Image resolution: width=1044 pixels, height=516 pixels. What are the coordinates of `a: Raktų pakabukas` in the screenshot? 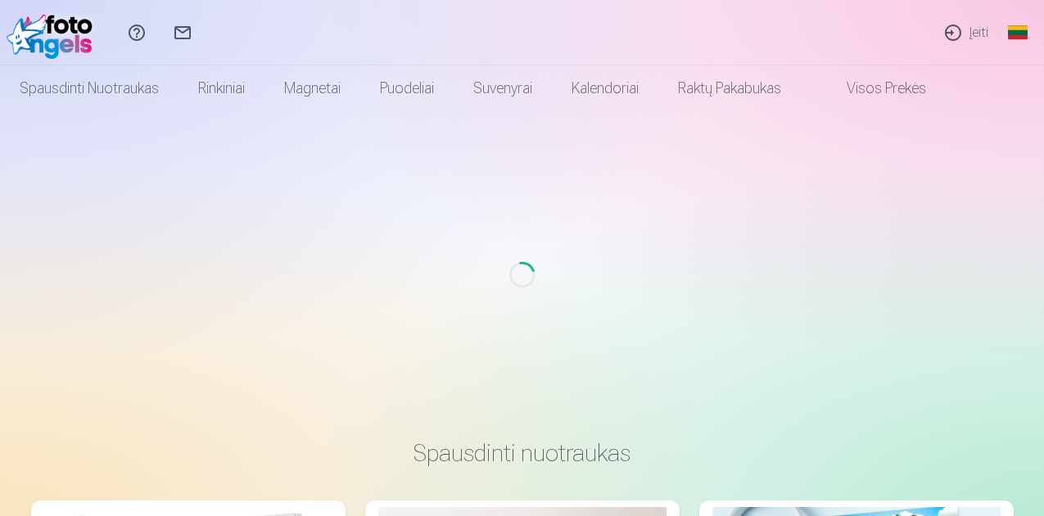 It's located at (729, 88).